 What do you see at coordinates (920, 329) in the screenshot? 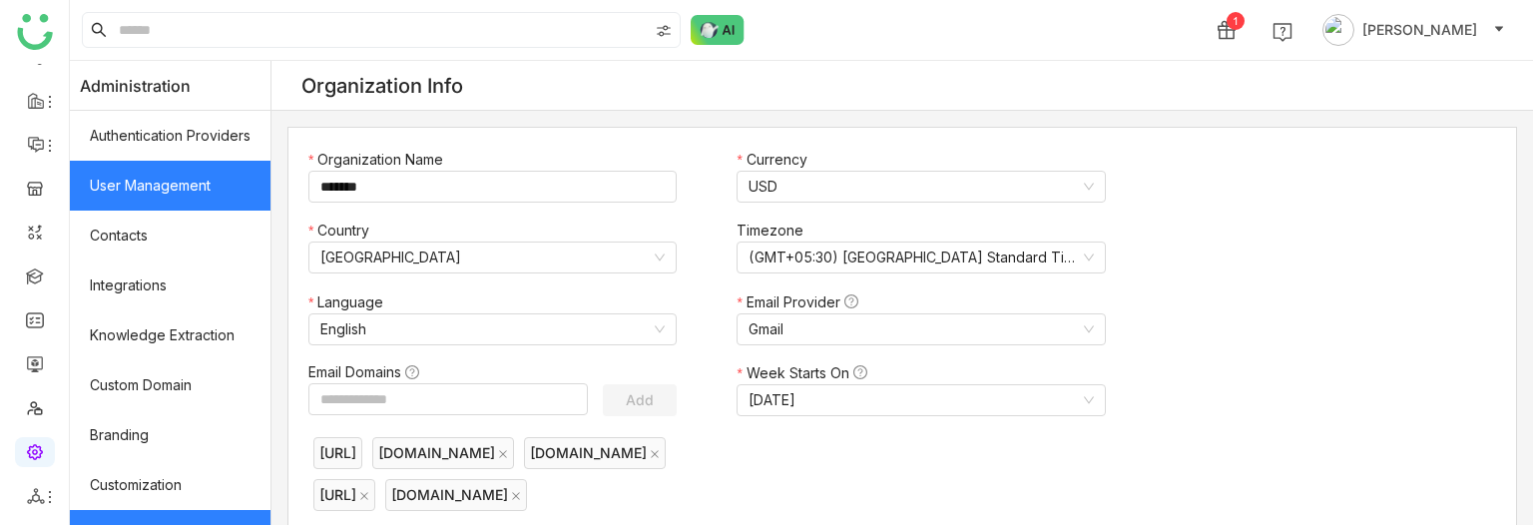
I see `nz-select-item: Gmail` at bounding box center [920, 329].